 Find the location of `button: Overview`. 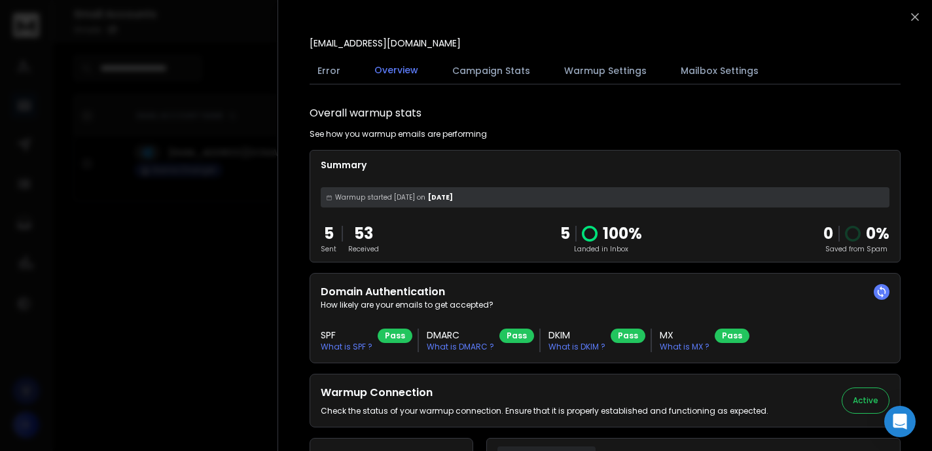

button: Overview is located at coordinates (396, 71).